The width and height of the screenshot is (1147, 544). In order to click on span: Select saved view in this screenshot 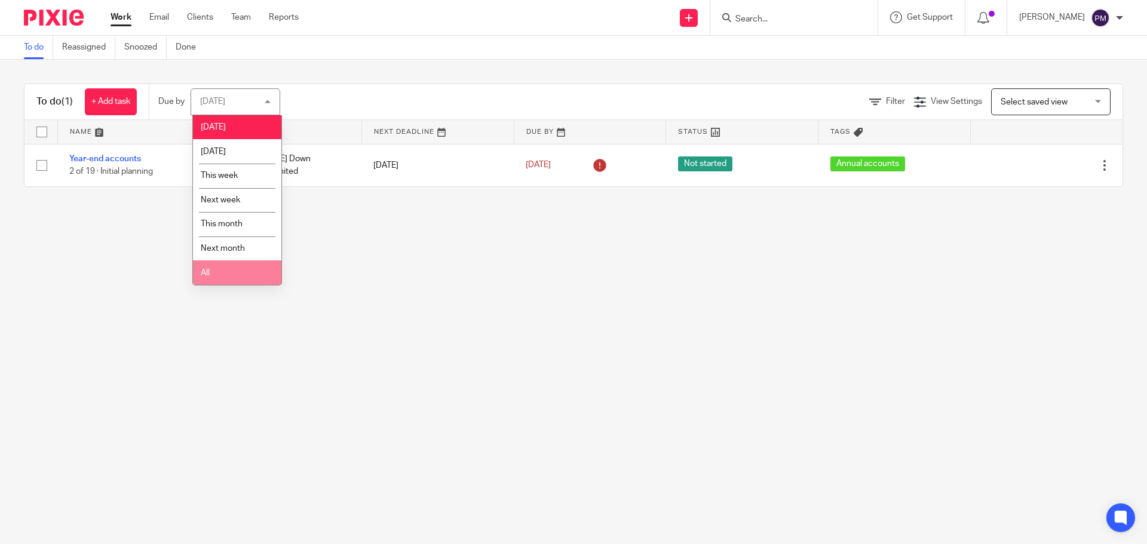, I will do `click(1034, 102)`.